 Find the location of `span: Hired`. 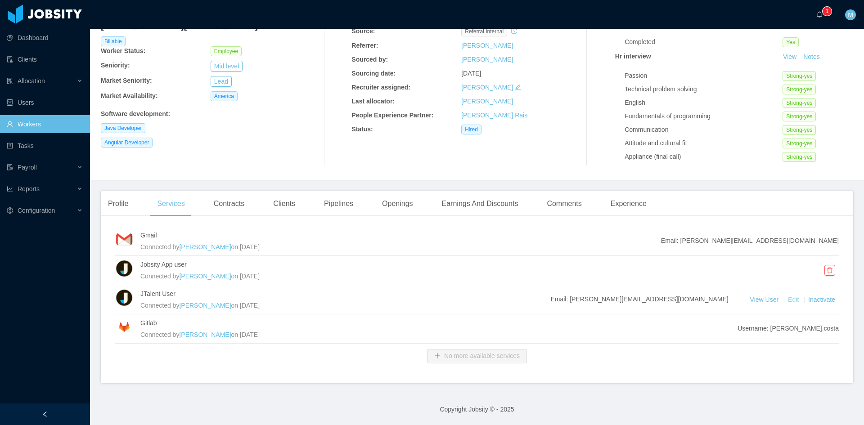

span: Hired is located at coordinates (471, 130).